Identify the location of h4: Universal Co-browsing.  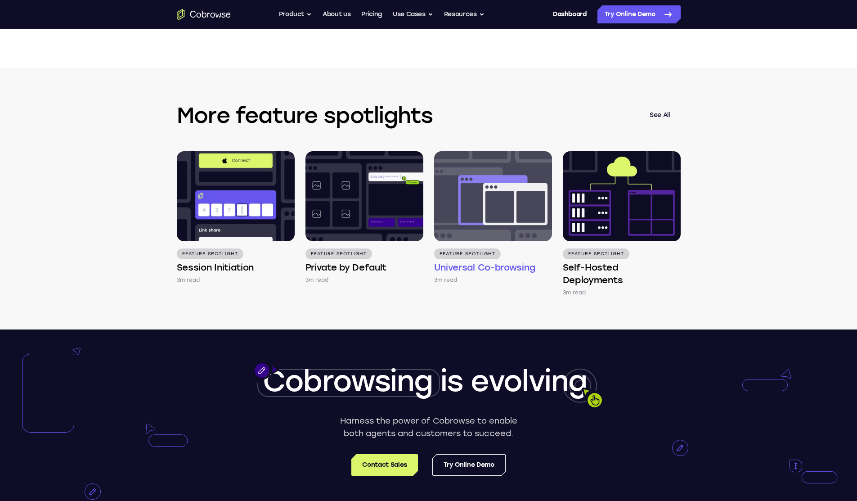
(484, 267).